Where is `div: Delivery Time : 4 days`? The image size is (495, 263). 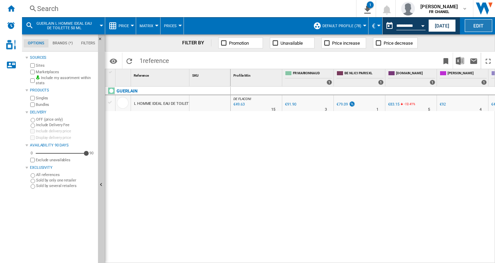
div: Delivery Time : 4 days is located at coordinates (481, 110).